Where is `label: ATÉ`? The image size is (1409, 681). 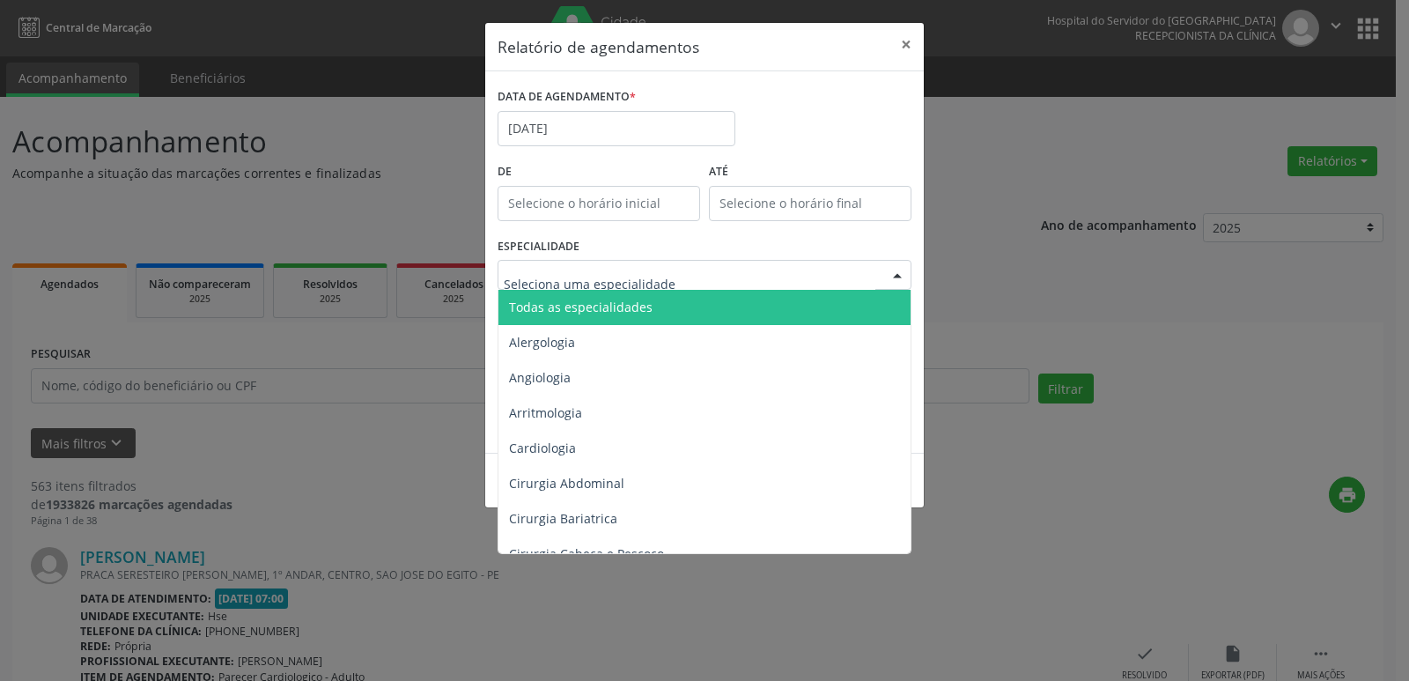 label: ATÉ is located at coordinates (810, 172).